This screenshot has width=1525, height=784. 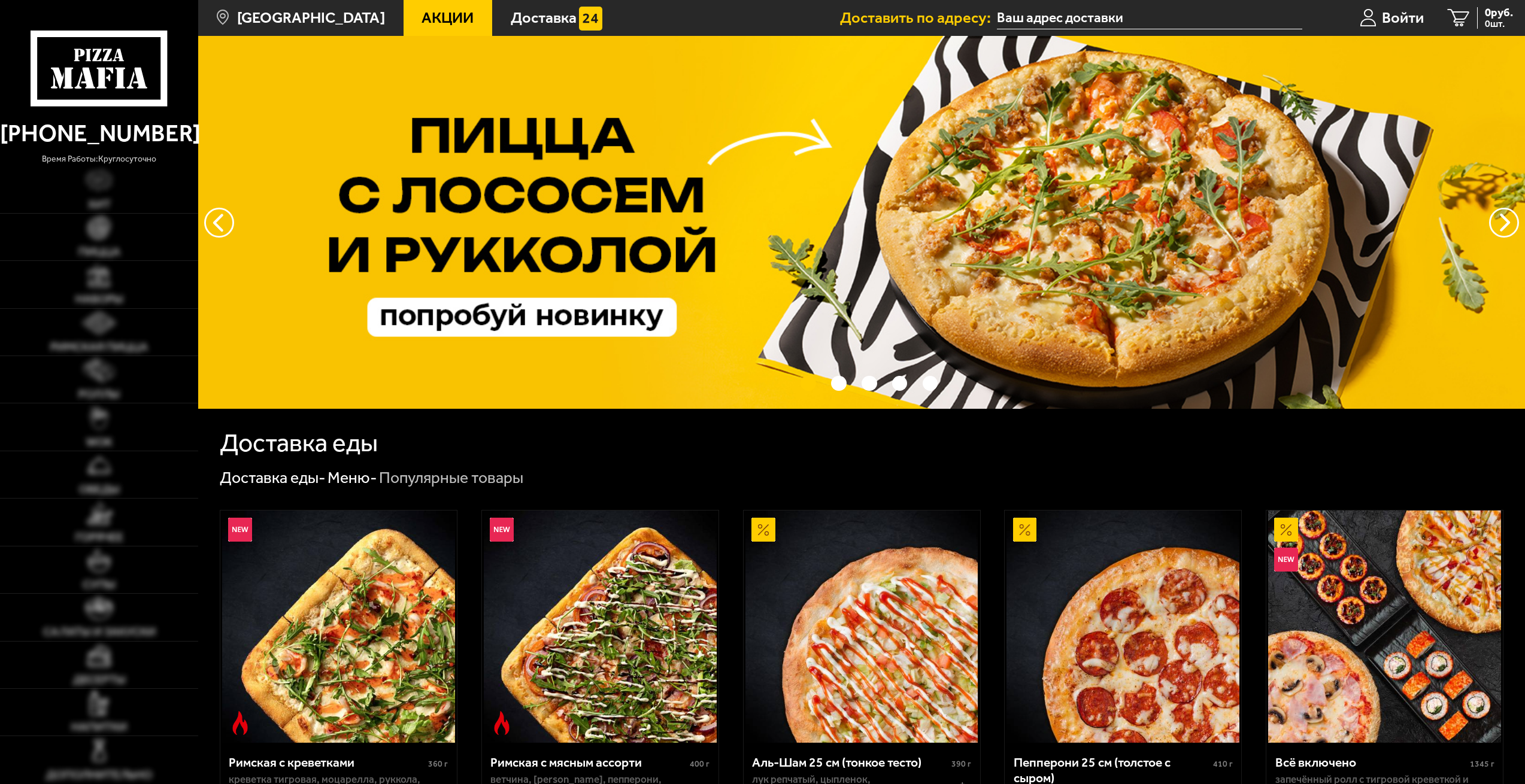 I want to click on img: Всё включено, so click(x=1384, y=627).